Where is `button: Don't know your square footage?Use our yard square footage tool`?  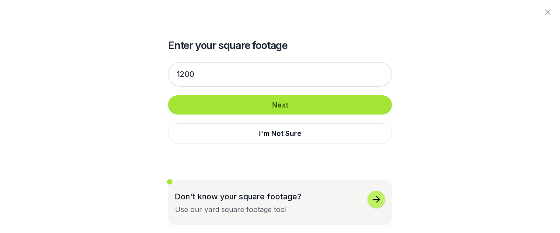
button: Don't know your square footage?Use our yard square footage tool is located at coordinates (280, 202).